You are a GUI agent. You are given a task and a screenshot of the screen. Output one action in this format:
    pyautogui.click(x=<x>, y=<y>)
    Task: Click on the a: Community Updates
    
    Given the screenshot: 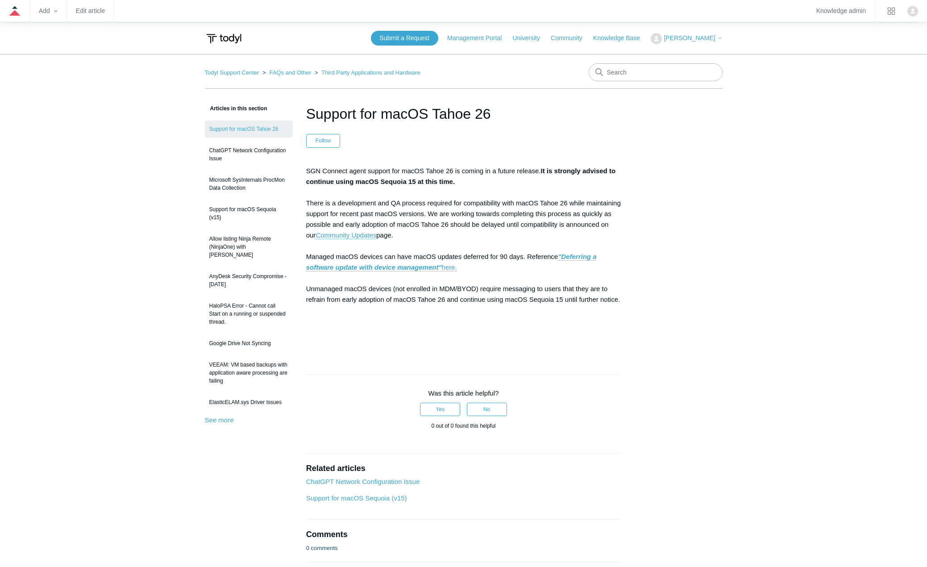 What is the action you would take?
    pyautogui.click(x=346, y=235)
    